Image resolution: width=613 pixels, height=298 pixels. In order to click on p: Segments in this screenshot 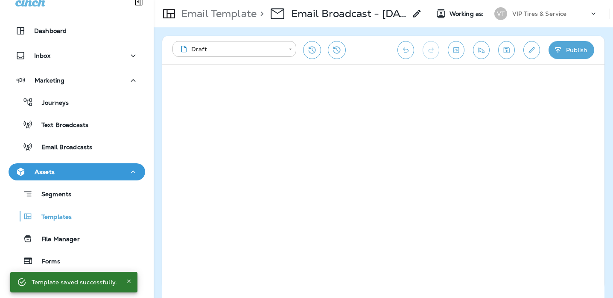, I will do `click(52, 195)`.